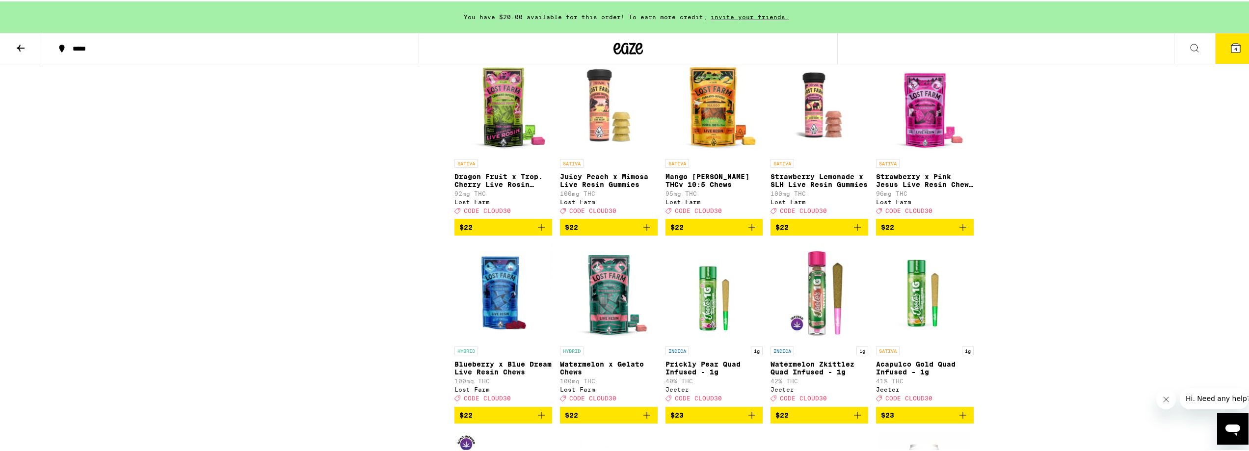 Image resolution: width=1249 pixels, height=451 pixels. I want to click on a: Open page for Watermelon x Gelato Chews from Lost Farm, so click(609, 323).